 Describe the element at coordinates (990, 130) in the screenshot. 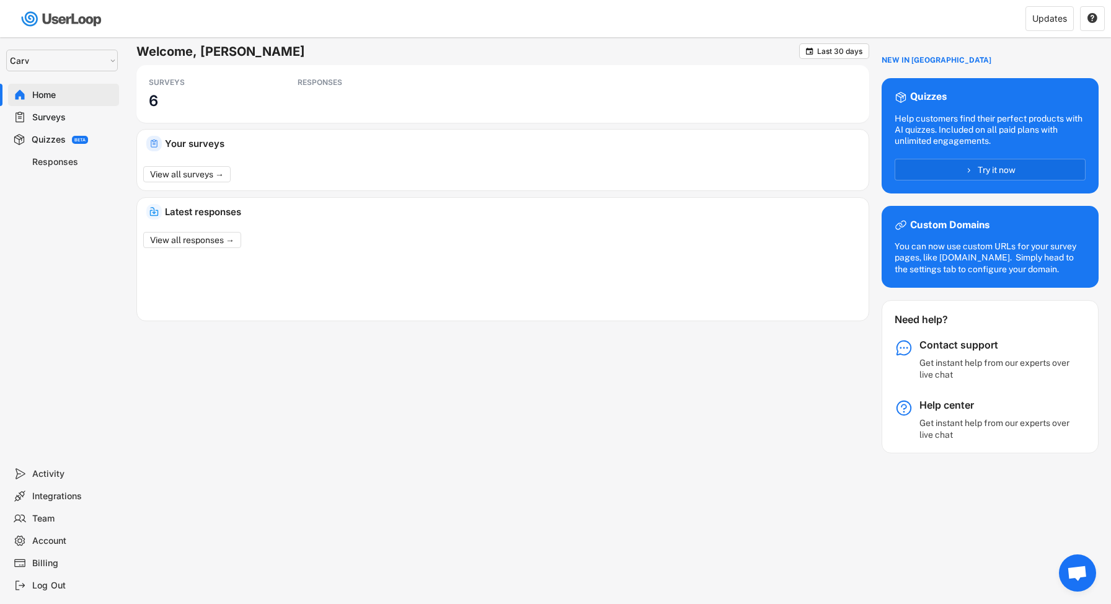

I see `div: Help customers find their perfect products with AI quizzes. Included on all paid plans with unlim...` at that location.